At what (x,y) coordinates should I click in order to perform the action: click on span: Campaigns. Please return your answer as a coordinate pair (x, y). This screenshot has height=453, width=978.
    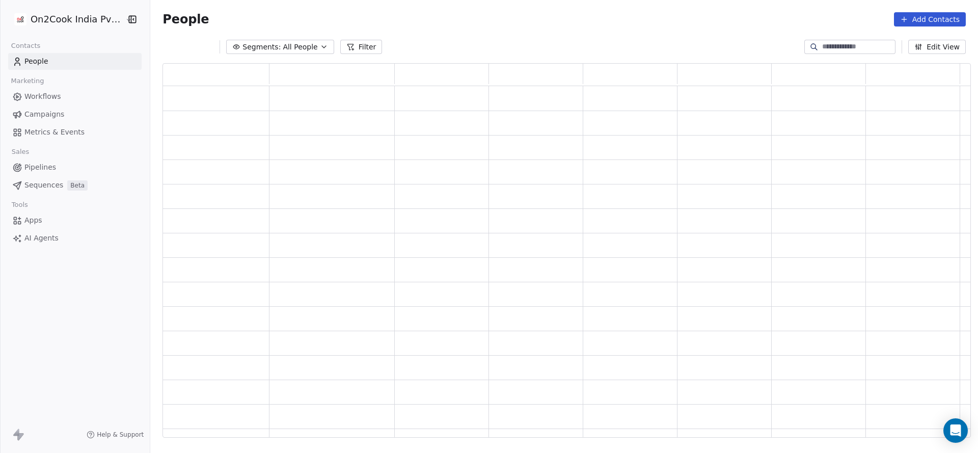
    Looking at the image, I should click on (44, 114).